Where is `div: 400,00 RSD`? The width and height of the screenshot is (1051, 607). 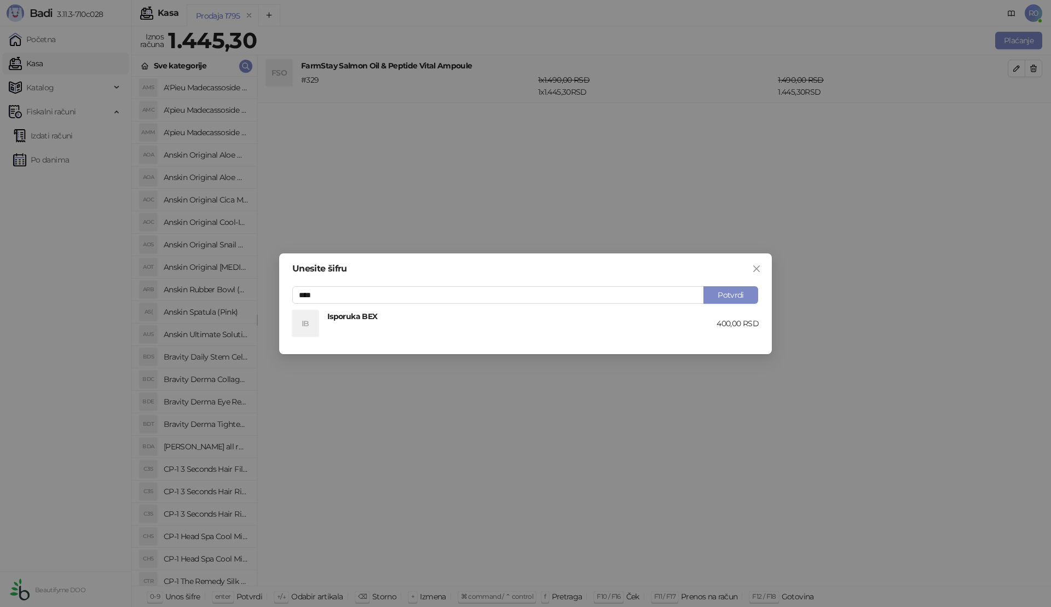
div: 400,00 RSD is located at coordinates (737, 323).